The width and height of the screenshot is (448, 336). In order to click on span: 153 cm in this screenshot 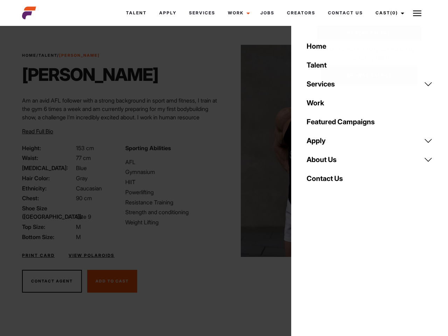, I will do `click(85, 148)`.